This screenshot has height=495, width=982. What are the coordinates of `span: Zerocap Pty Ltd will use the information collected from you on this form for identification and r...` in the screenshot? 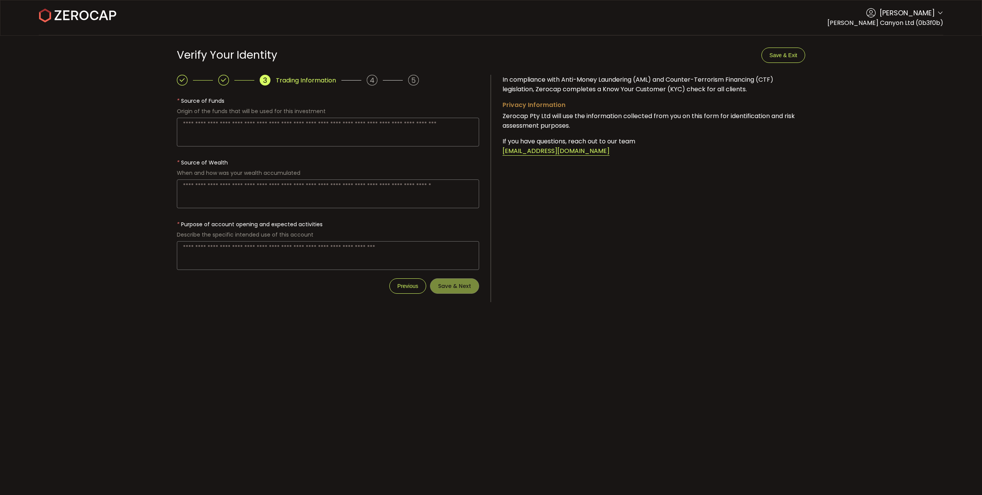 It's located at (649, 121).